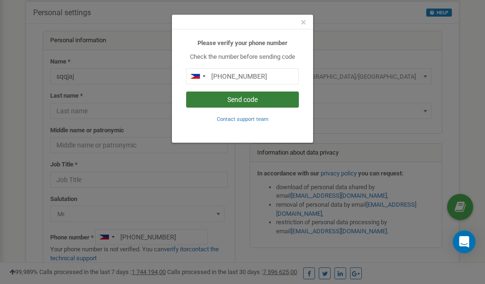 The height and width of the screenshot is (284, 485). Describe the element at coordinates (243, 99) in the screenshot. I see `button: Send code` at that location.